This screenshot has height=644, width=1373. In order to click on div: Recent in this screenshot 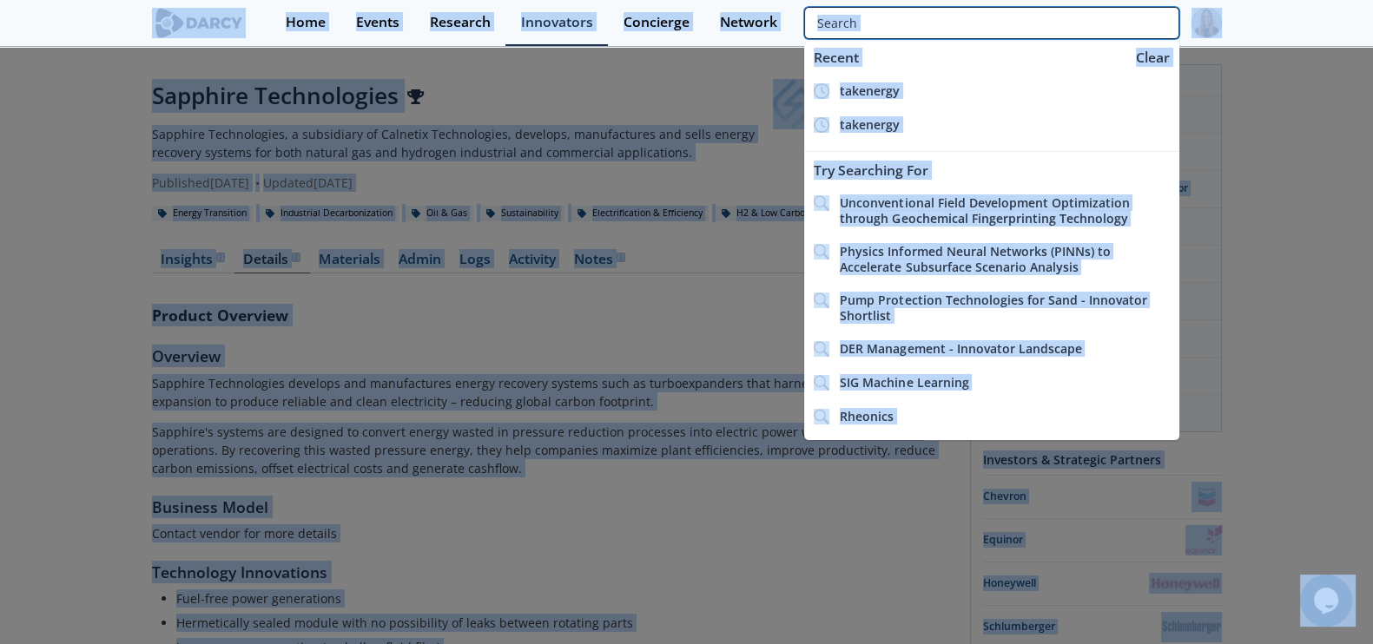, I will do `click(965, 57)`.